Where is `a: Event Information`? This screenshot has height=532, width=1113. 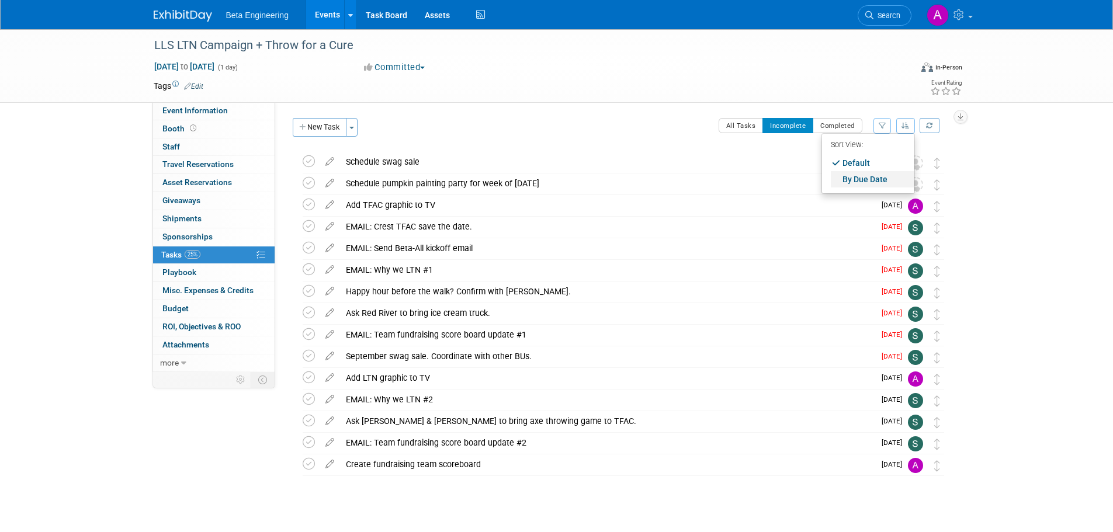 a: Event Information is located at coordinates (214, 111).